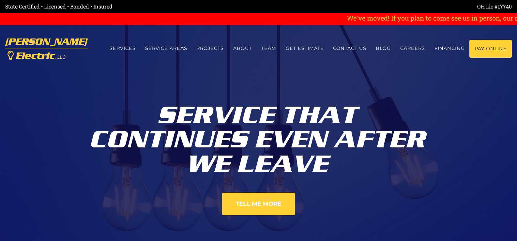 The height and width of the screenshot is (241, 517). What do you see at coordinates (259, 204) in the screenshot?
I see `a: Tell Me More` at bounding box center [259, 204].